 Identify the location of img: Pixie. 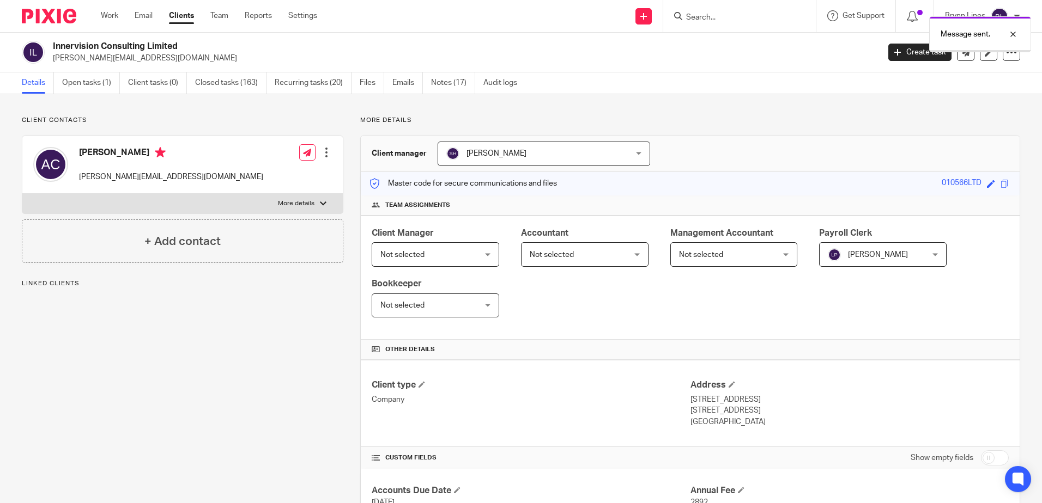
(49, 16).